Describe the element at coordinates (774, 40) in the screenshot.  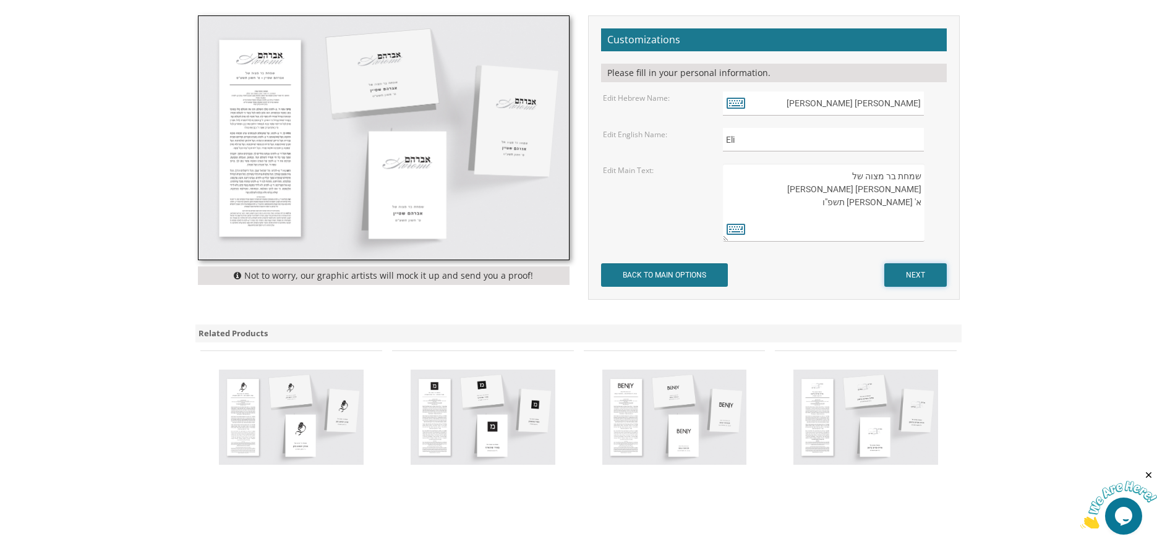
I see `h2: Customizations` at that location.